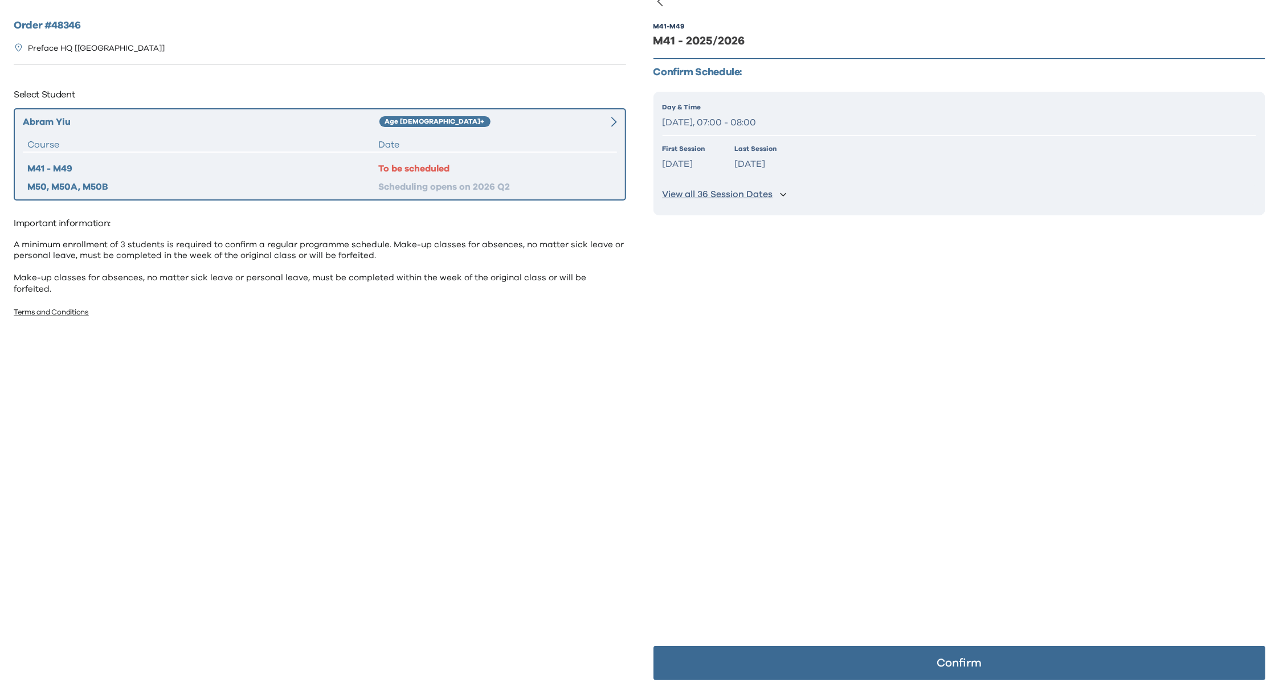 Image resolution: width=1279 pixels, height=691 pixels. Describe the element at coordinates (51, 312) in the screenshot. I see `a: Terms and Conditions` at that location.